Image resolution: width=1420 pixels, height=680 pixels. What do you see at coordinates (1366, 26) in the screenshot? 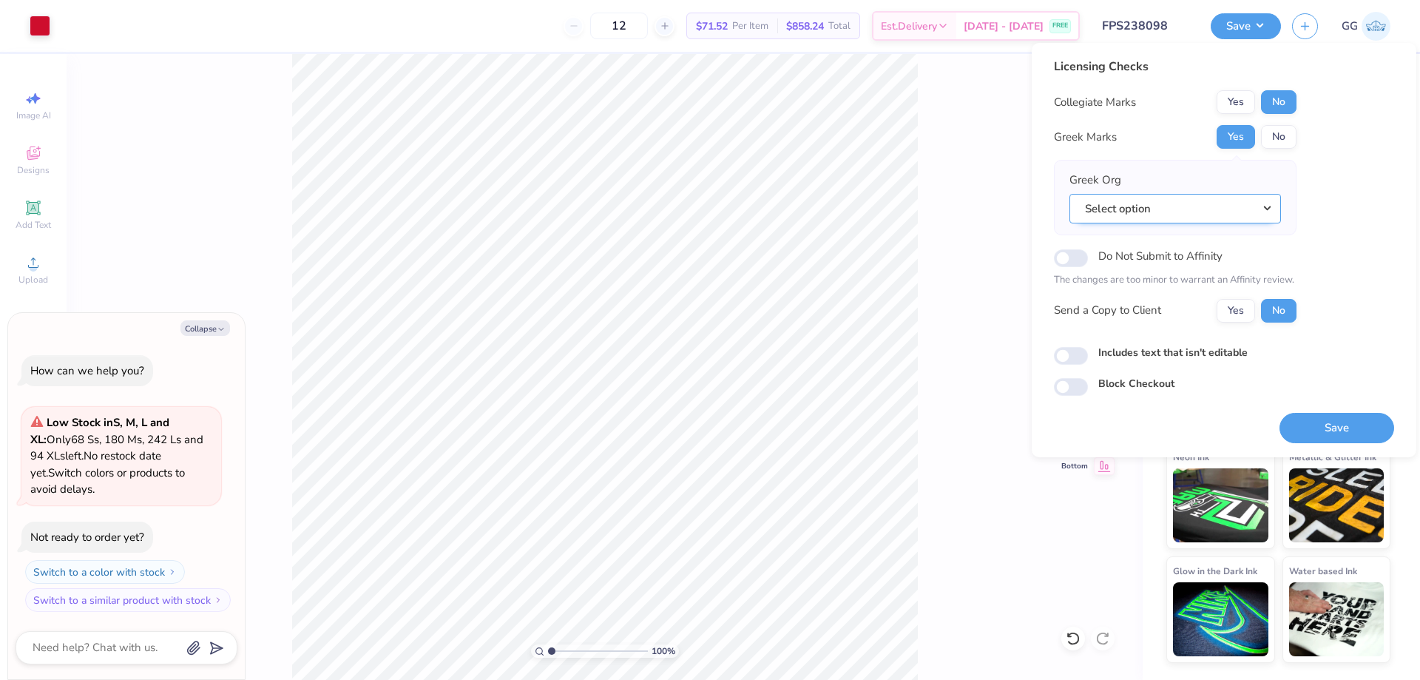
I see `a: GG` at bounding box center [1366, 26].